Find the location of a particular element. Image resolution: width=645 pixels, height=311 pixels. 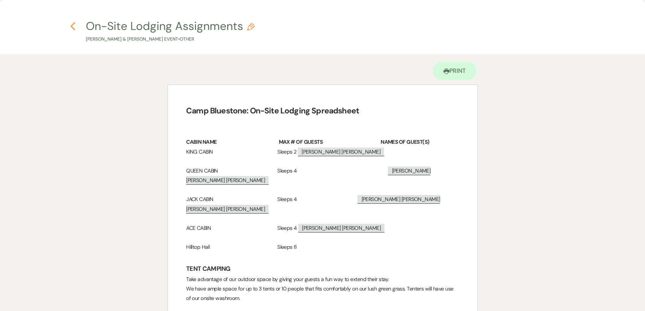

p: KING CABIN Sleeps 2 is located at coordinates (322, 152).